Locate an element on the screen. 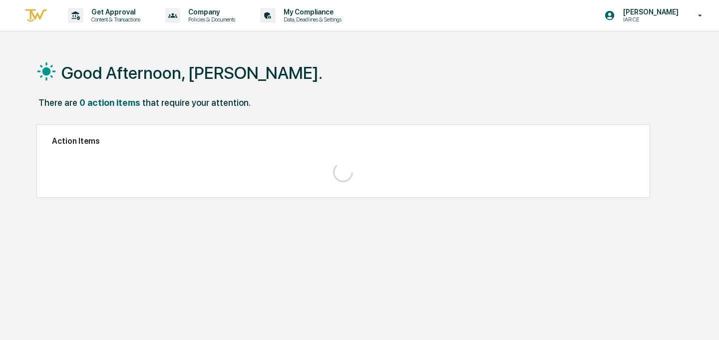 This screenshot has width=719, height=340. div: 0 action items is located at coordinates (110, 102).